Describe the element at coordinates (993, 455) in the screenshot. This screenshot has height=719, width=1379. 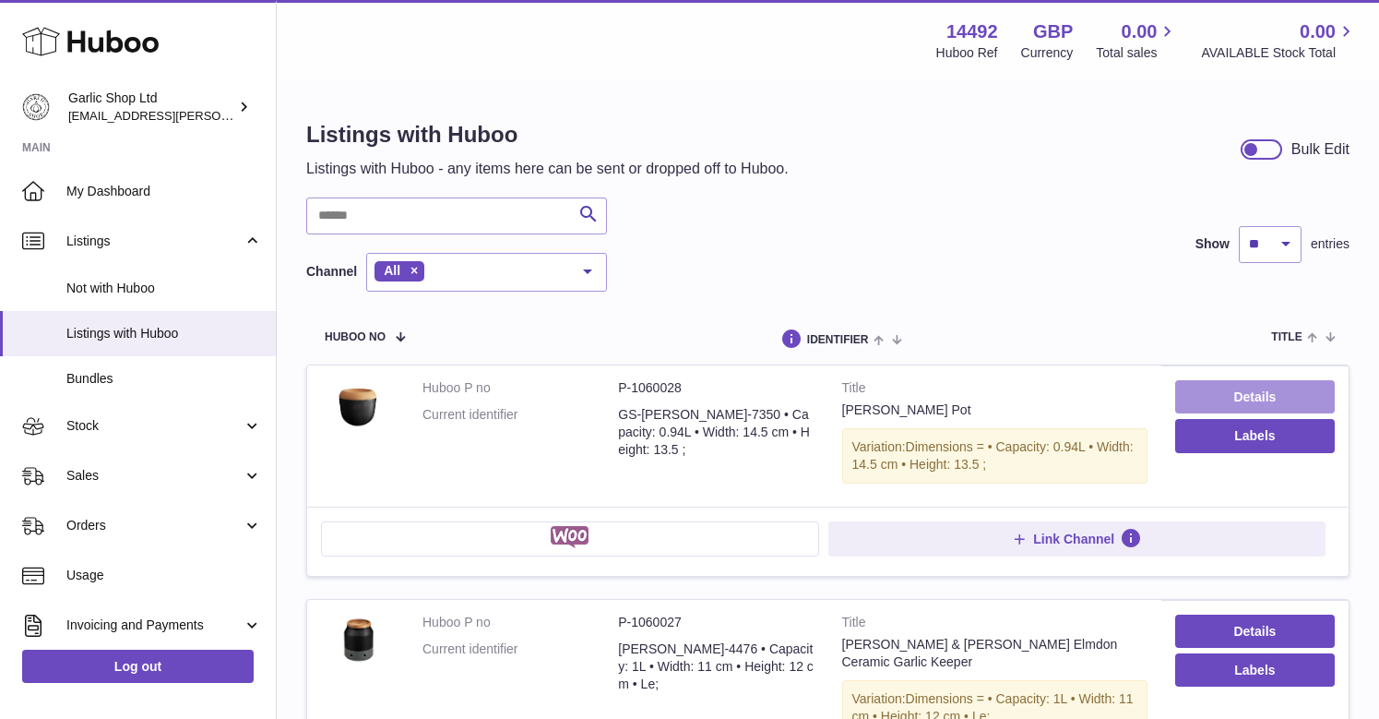
I see `span: Dimensions = • Capacity: 0.94L • Width: 14.5 cm • Height: 13.5 ;` at that location.